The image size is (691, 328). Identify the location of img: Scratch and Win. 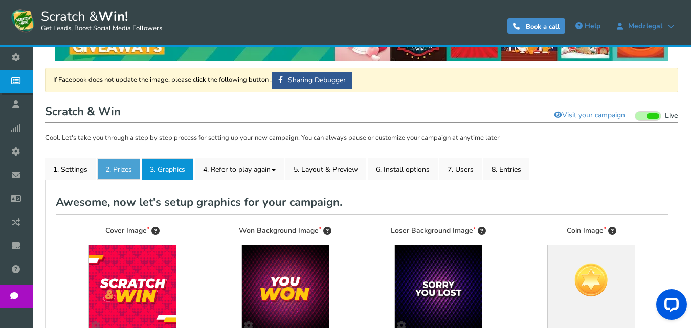
(23, 20).